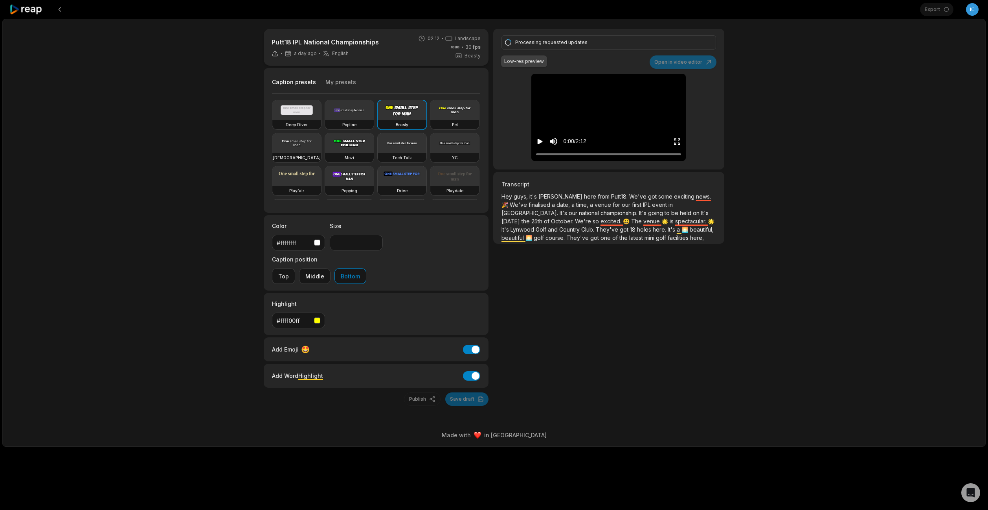 The height and width of the screenshot is (510, 988). Describe the element at coordinates (294, 243) in the screenshot. I see `div: #ffffffff` at that location.